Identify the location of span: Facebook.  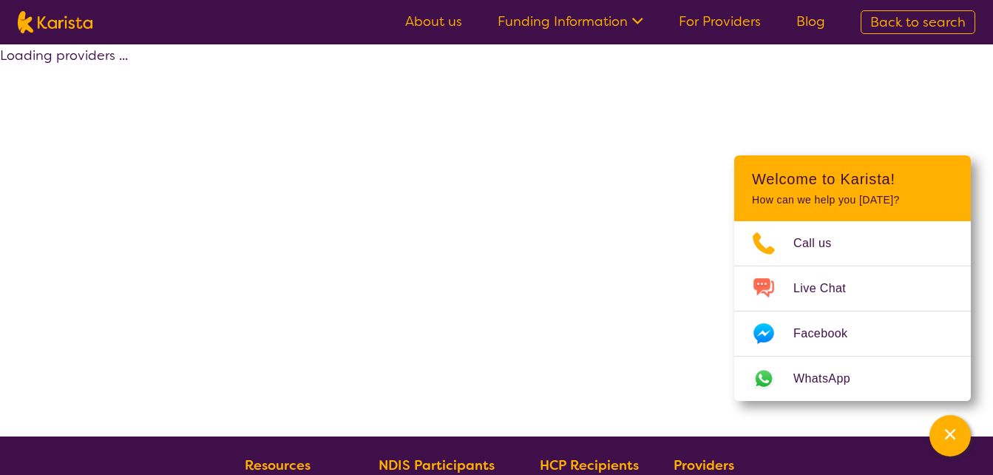
(829, 333).